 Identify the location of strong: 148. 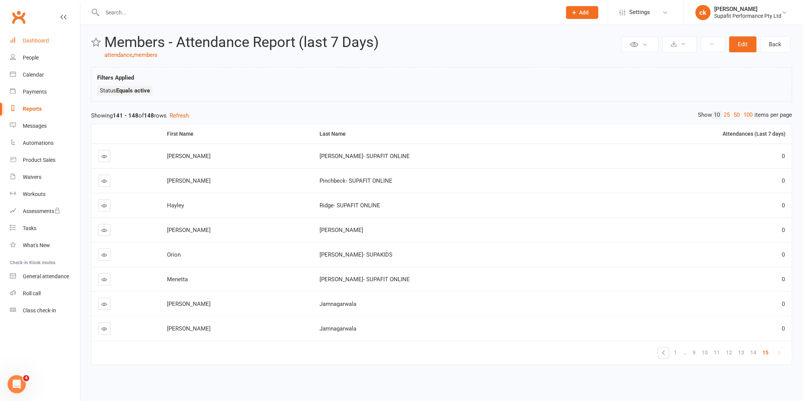
(149, 116).